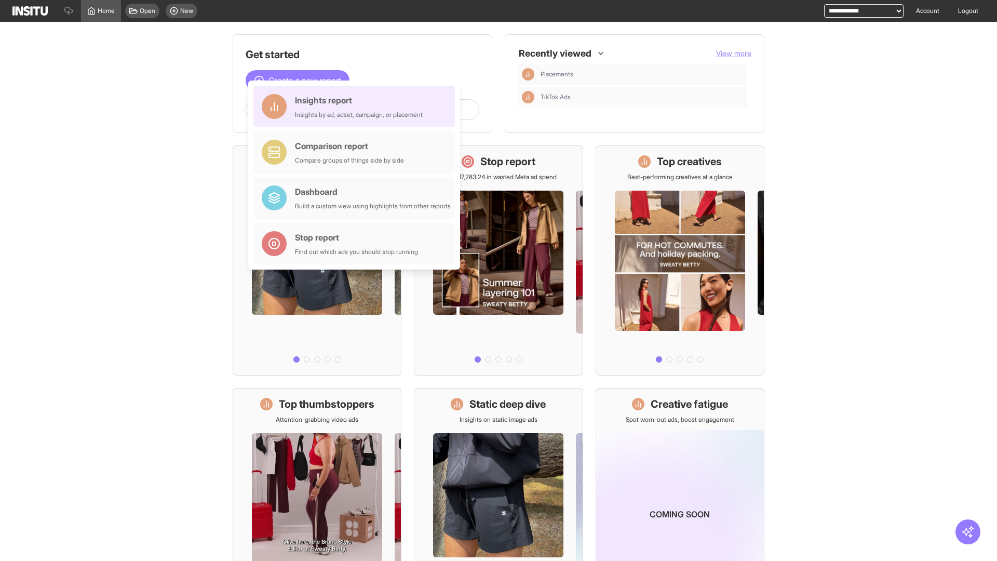 The width and height of the screenshot is (997, 561). What do you see at coordinates (186, 11) in the screenshot?
I see `span: New` at bounding box center [186, 11].